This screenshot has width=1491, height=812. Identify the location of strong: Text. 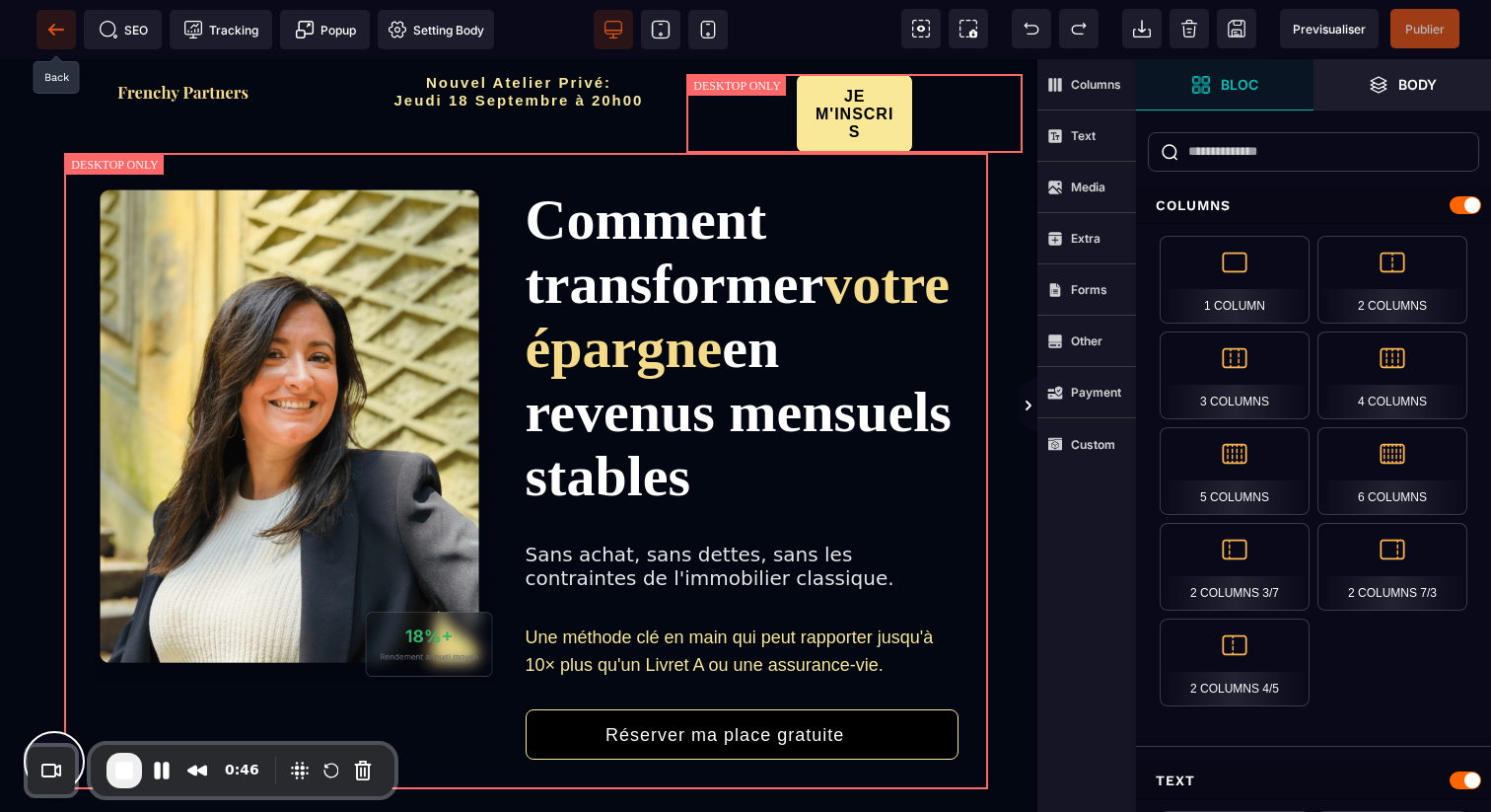
(1083, 135).